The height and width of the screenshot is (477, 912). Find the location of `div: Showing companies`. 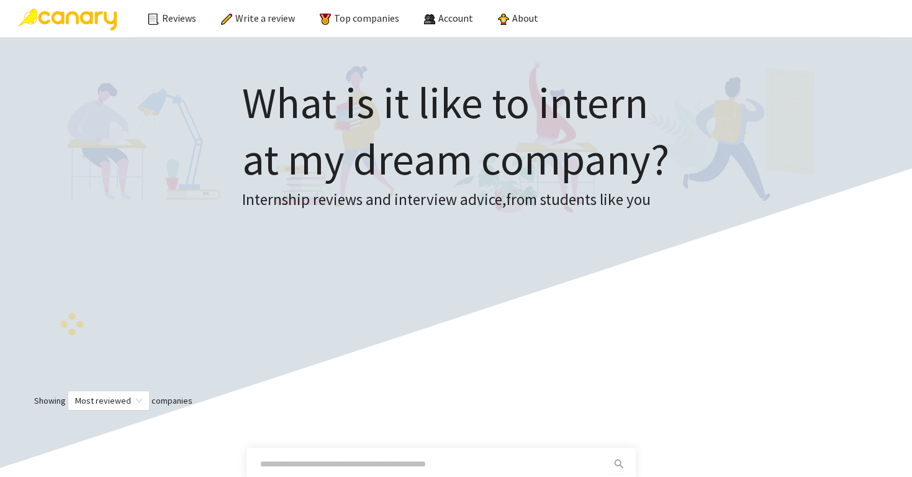

div: Showing companies is located at coordinates (456, 401).